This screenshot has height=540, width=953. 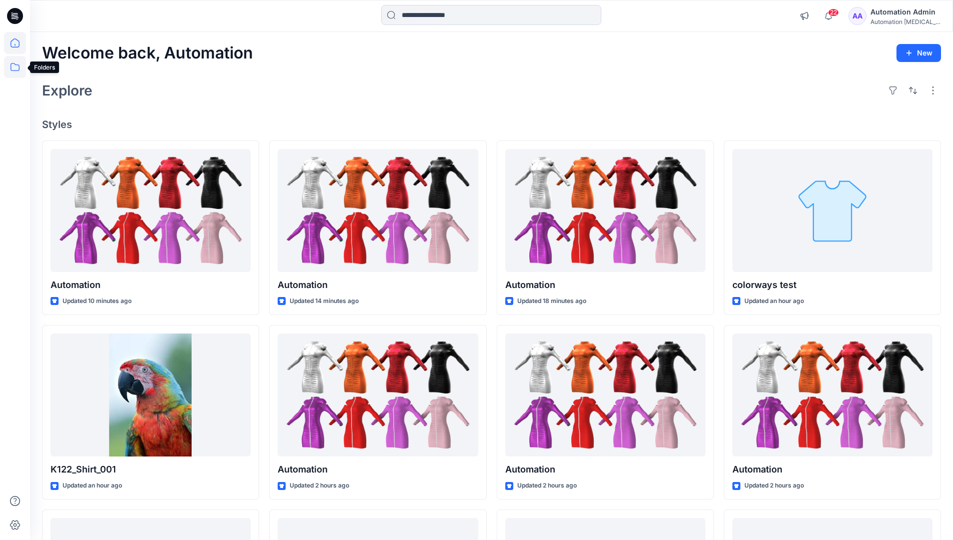 What do you see at coordinates (491, 125) in the screenshot?
I see `h4: Styles` at bounding box center [491, 125].